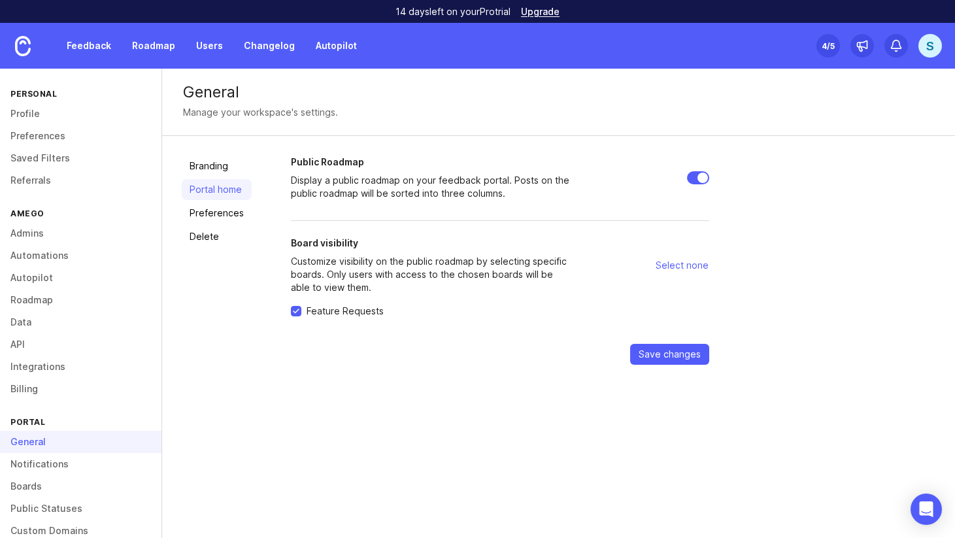 The image size is (955, 538). What do you see at coordinates (260, 112) in the screenshot?
I see `div: Manage your workspace's settings.` at bounding box center [260, 112].